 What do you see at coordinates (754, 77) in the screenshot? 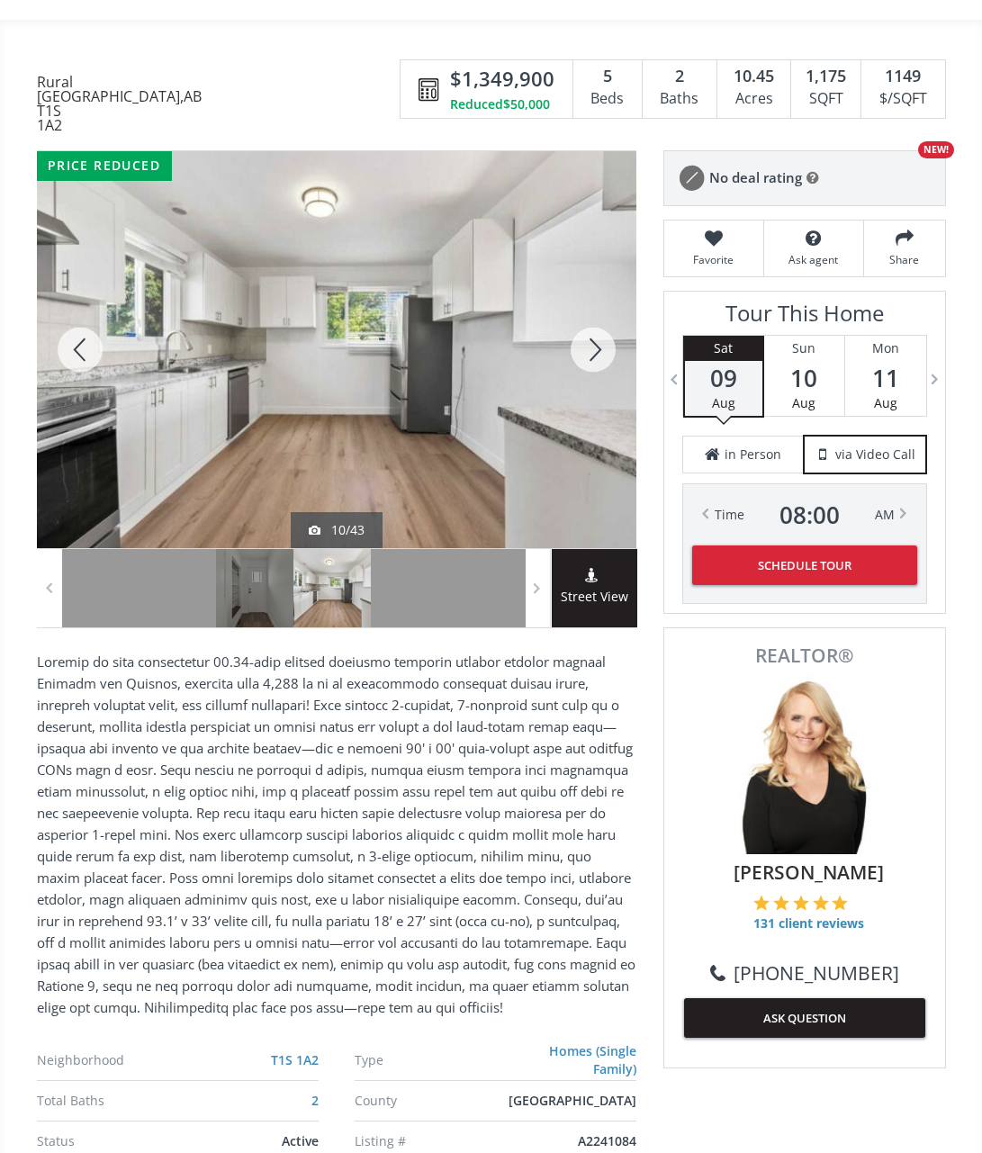
I see `div: 10.45` at bounding box center [754, 77].